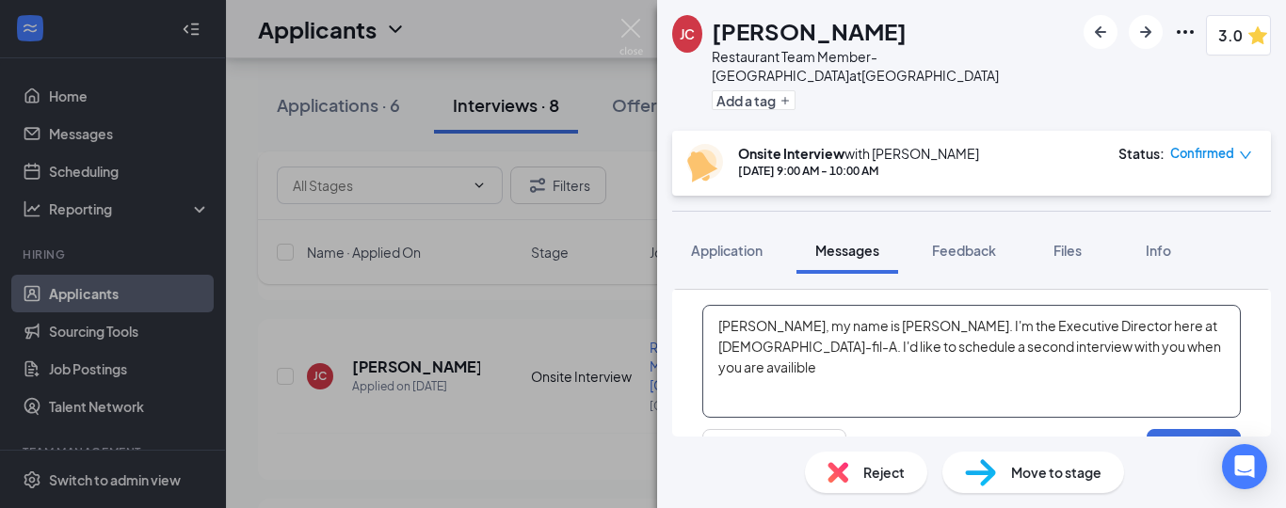 Image resolution: width=1286 pixels, height=508 pixels. What do you see at coordinates (753, 100) in the screenshot?
I see `button: PlusAdd a tag` at bounding box center [753, 100].